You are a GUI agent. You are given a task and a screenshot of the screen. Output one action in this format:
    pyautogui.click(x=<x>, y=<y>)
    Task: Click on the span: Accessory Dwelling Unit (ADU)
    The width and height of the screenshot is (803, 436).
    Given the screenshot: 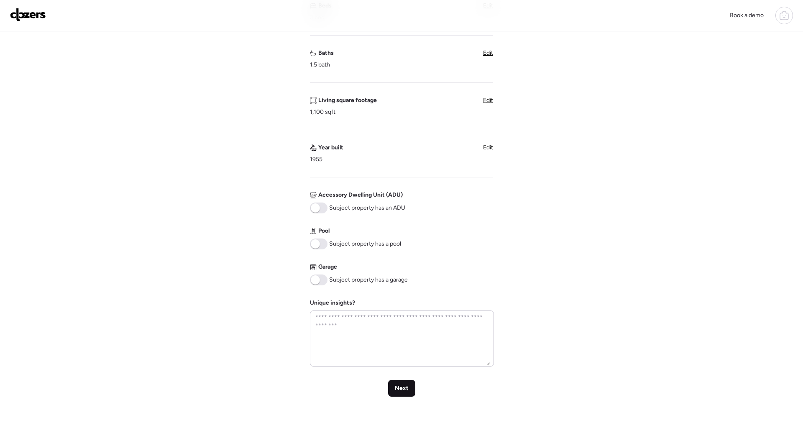 What is the action you would take?
    pyautogui.click(x=361, y=195)
    